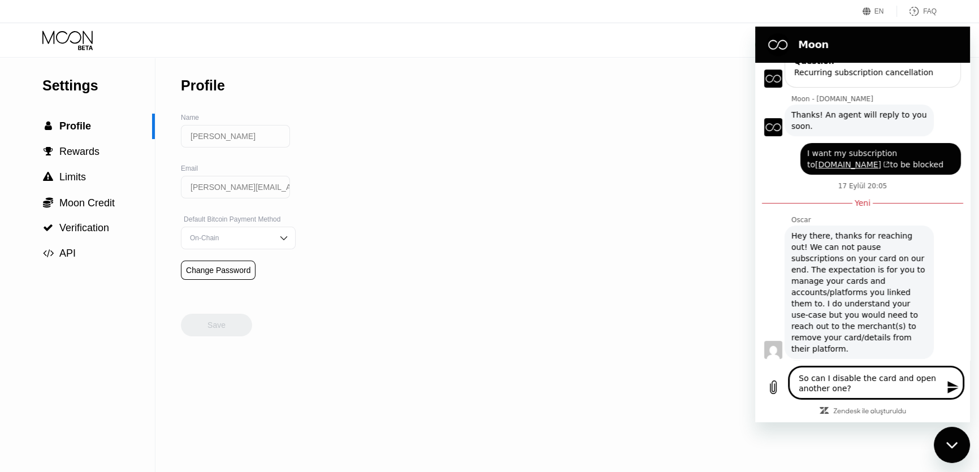 The height and width of the screenshot is (472, 979). What do you see at coordinates (238, 118) in the screenshot?
I see `div: Name` at bounding box center [238, 118].